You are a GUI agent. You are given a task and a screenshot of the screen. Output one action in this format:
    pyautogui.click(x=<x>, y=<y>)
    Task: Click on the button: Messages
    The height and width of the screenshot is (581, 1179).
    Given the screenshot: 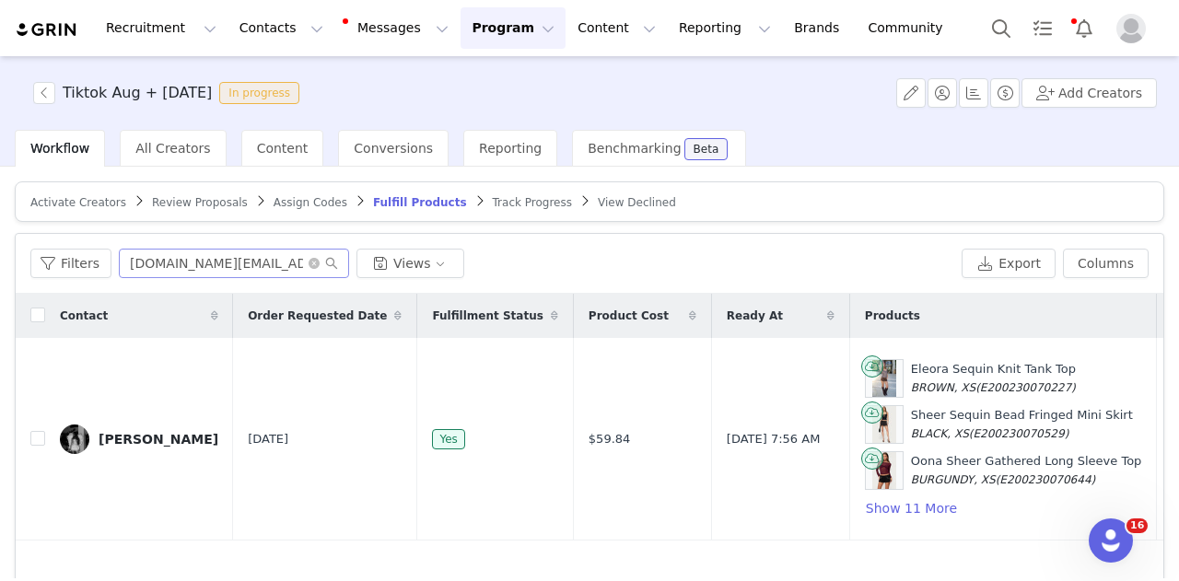 What is the action you would take?
    pyautogui.click(x=397, y=28)
    